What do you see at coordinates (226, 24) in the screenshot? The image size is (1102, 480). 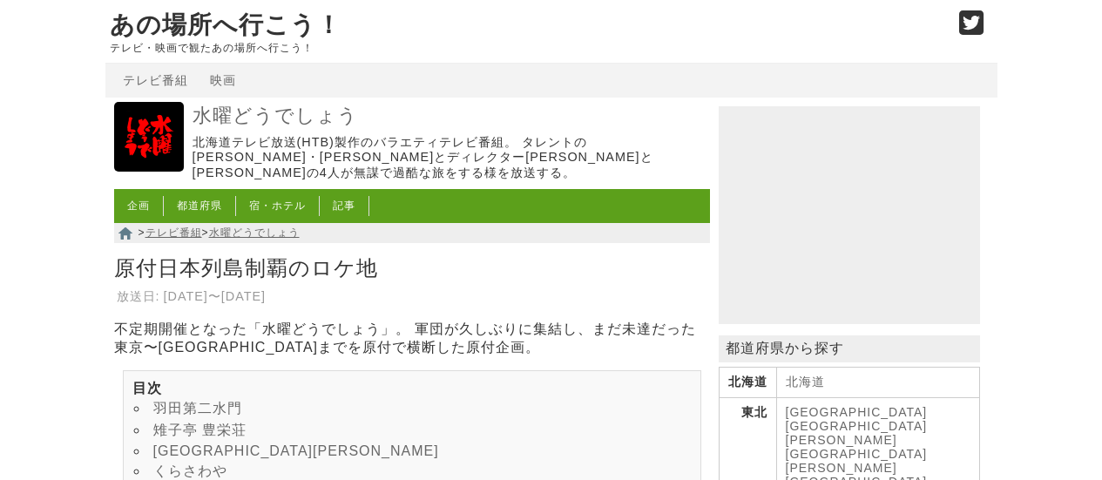 I see `a: あの場所へ行こう！` at bounding box center [226, 24].